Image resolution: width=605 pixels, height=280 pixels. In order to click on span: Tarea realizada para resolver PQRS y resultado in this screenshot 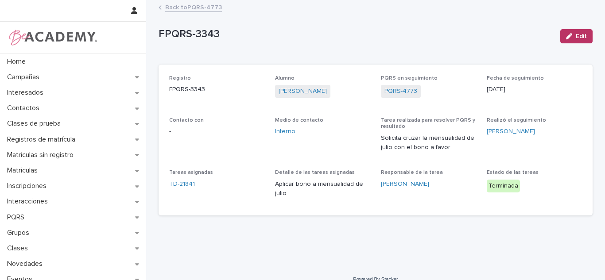, I will do `click(428, 124)`.